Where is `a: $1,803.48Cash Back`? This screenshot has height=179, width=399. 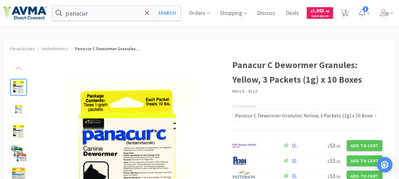
a: $1,803.48Cash Back is located at coordinates (320, 13).